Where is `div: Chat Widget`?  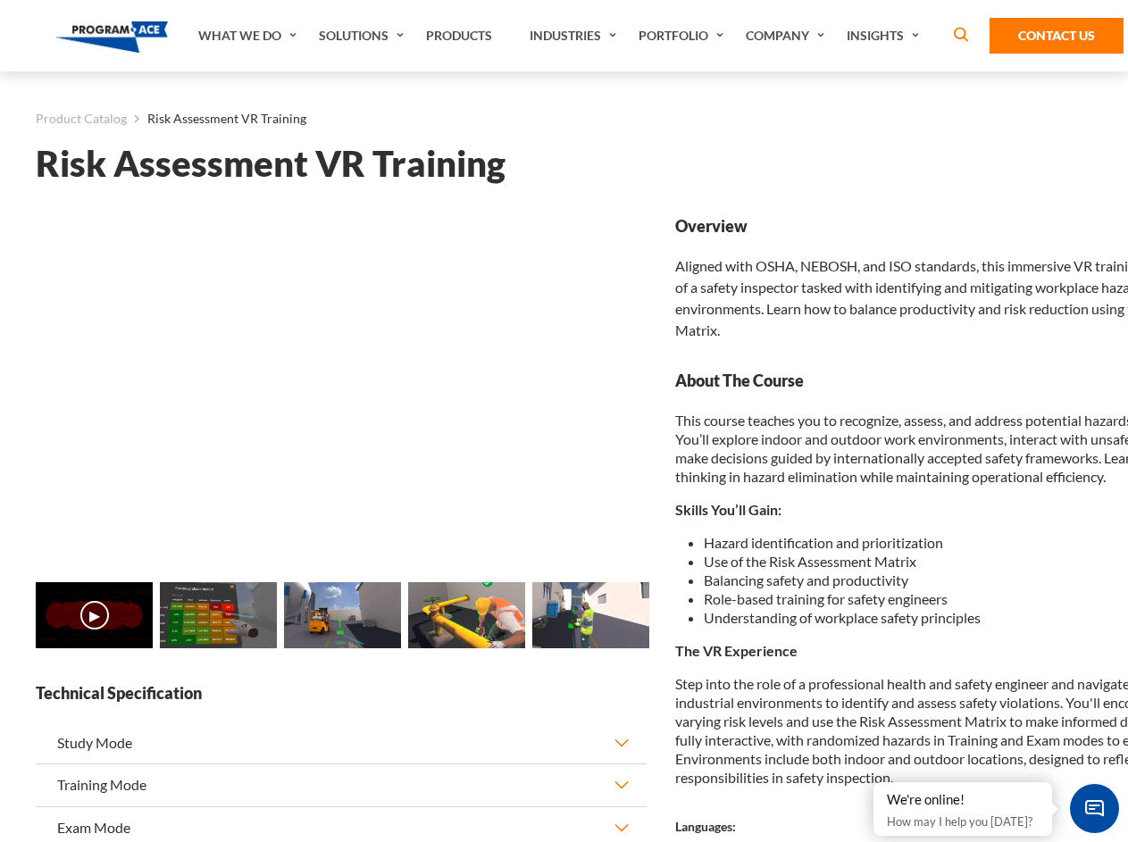
div: Chat Widget is located at coordinates (1094, 808).